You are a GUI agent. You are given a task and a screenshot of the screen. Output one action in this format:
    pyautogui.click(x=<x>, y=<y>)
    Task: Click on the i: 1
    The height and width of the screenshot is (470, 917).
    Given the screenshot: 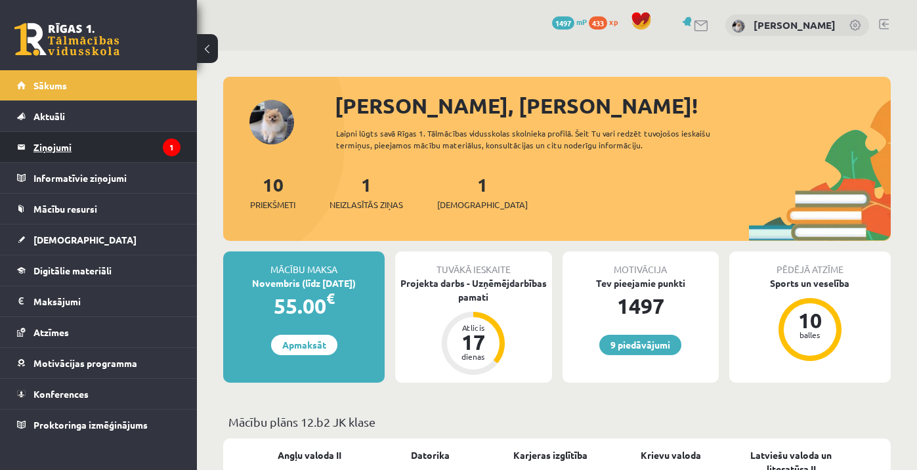 What is the action you would take?
    pyautogui.click(x=171, y=147)
    